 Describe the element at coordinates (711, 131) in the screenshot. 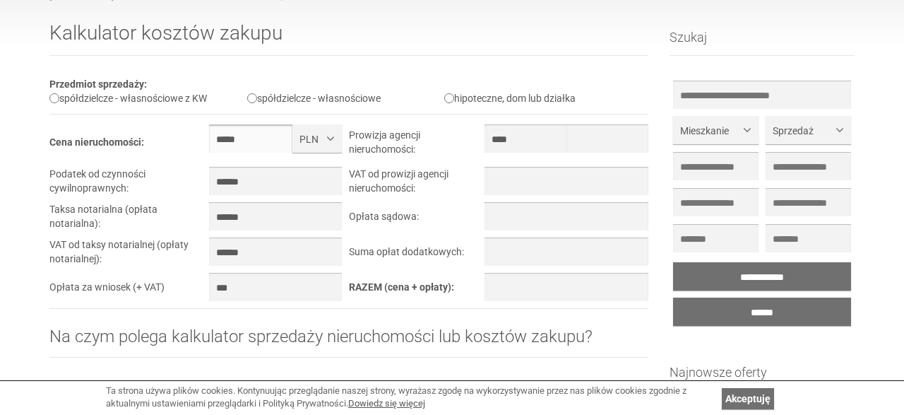

I see `span: Mieszkanie` at that location.